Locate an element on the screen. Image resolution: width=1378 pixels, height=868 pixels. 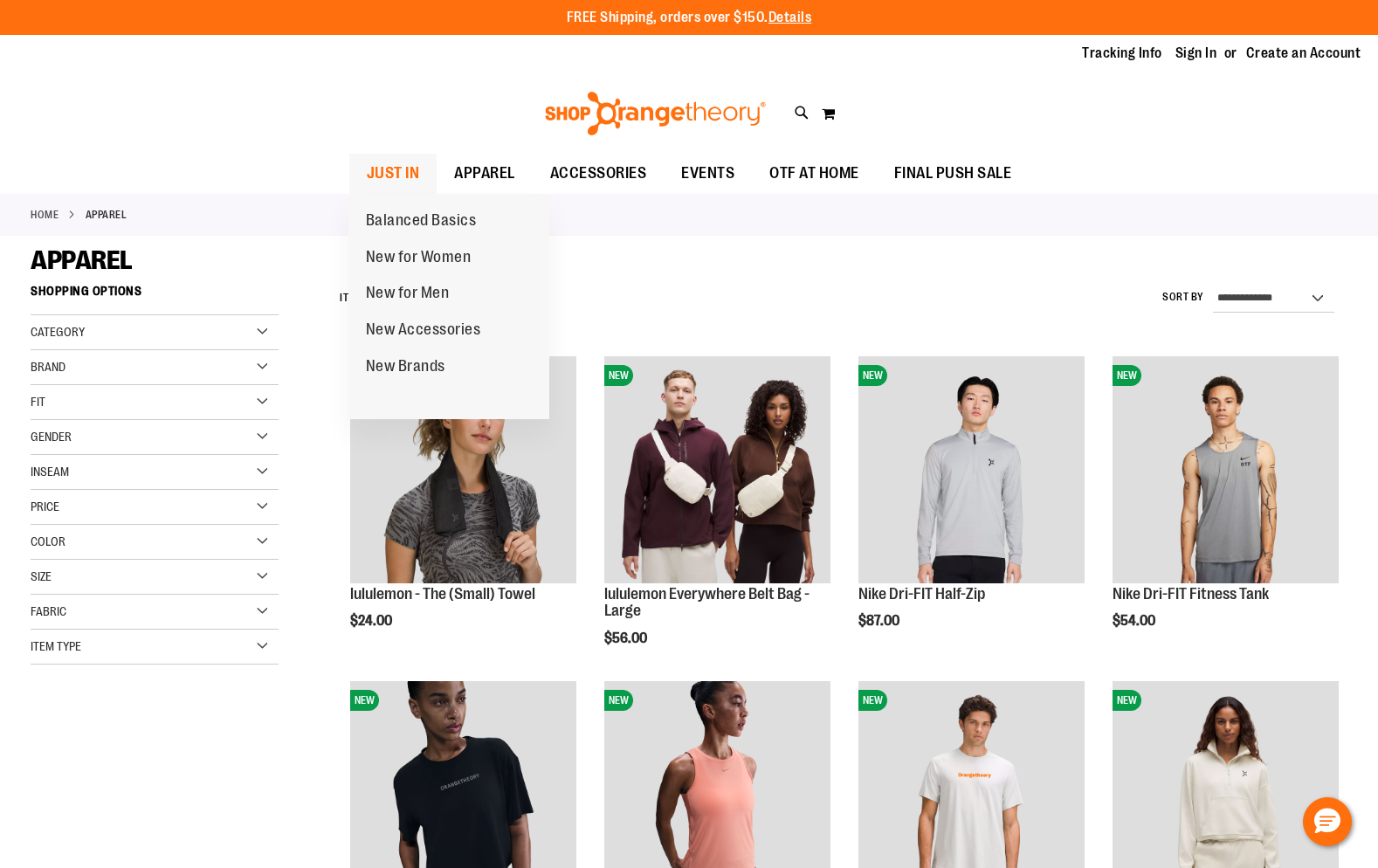
img: Nike Dri-FIT Fitness Tank is located at coordinates (1225, 469).